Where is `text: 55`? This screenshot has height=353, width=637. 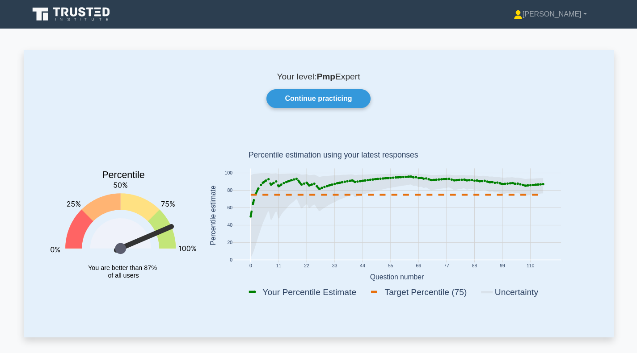
text: 55 is located at coordinates (390, 266).